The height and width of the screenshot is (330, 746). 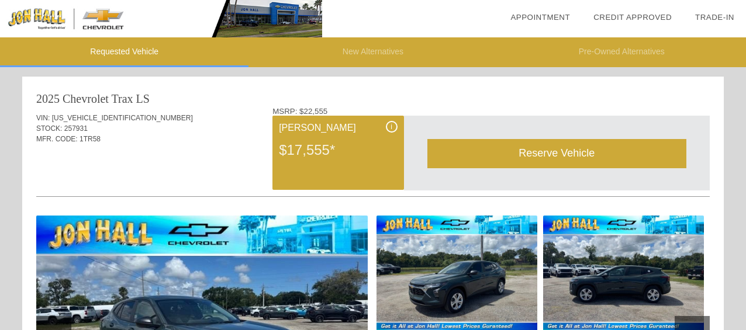 What do you see at coordinates (372, 52) in the screenshot?
I see `li: New Alternatives` at bounding box center [372, 52].